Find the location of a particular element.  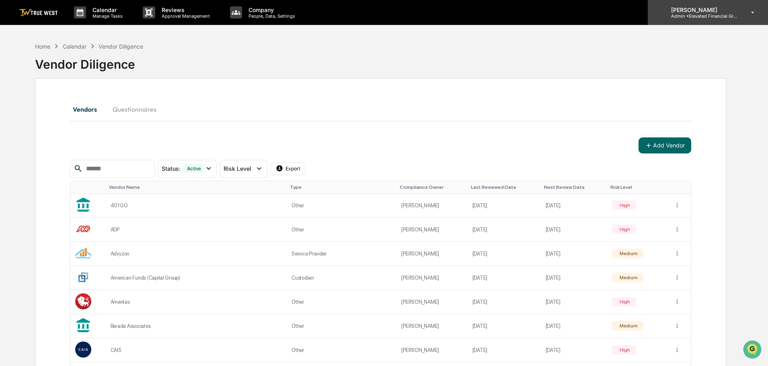

div: secondary tabs example is located at coordinates (380, 109).